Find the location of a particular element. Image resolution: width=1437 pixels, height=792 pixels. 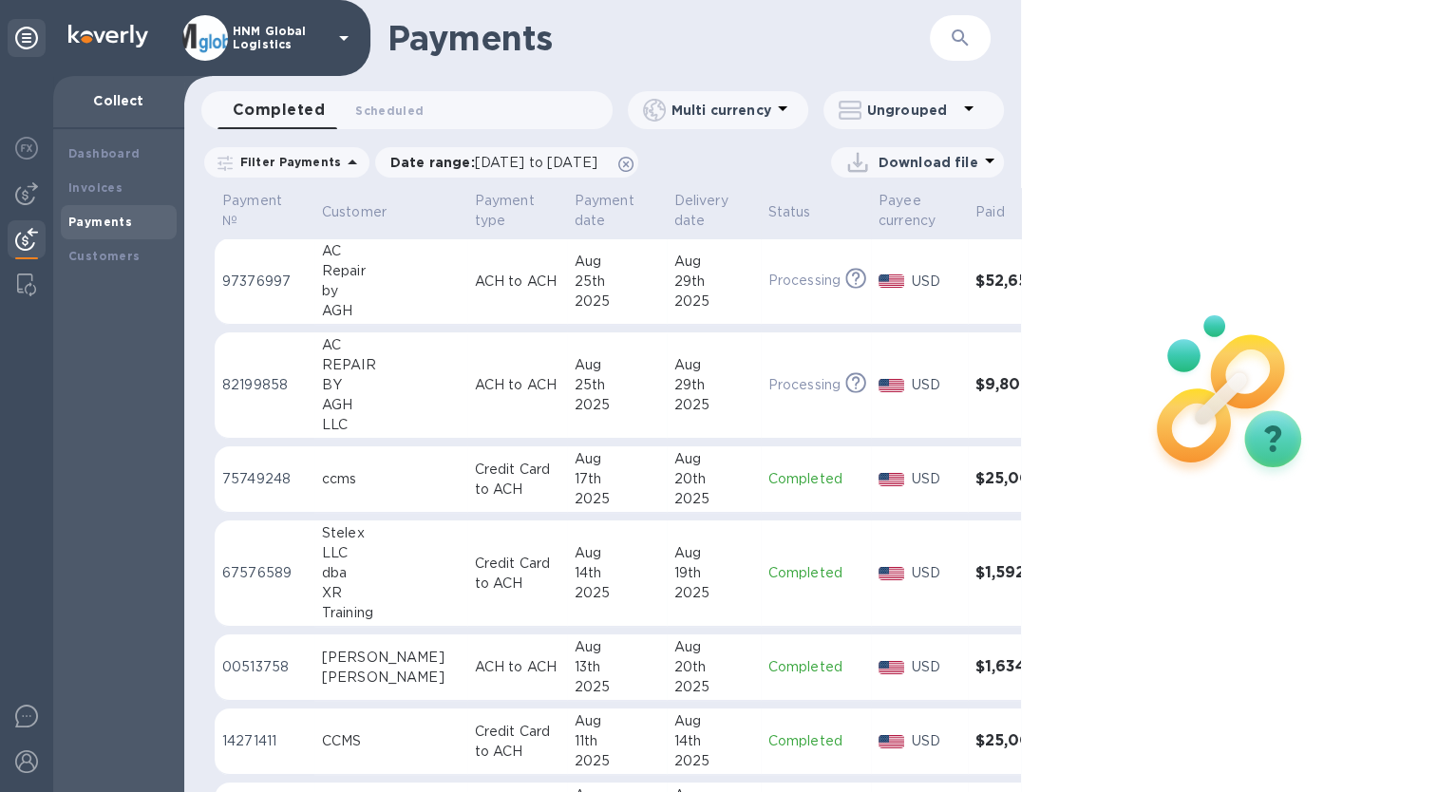

div: 13th is located at coordinates (617, 667).